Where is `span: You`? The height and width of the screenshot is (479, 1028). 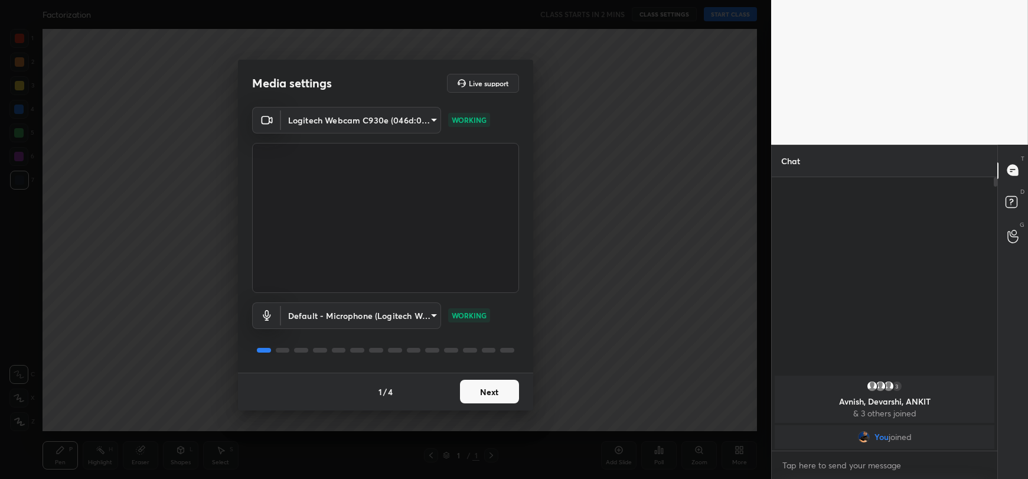 span: You is located at coordinates (881, 437).